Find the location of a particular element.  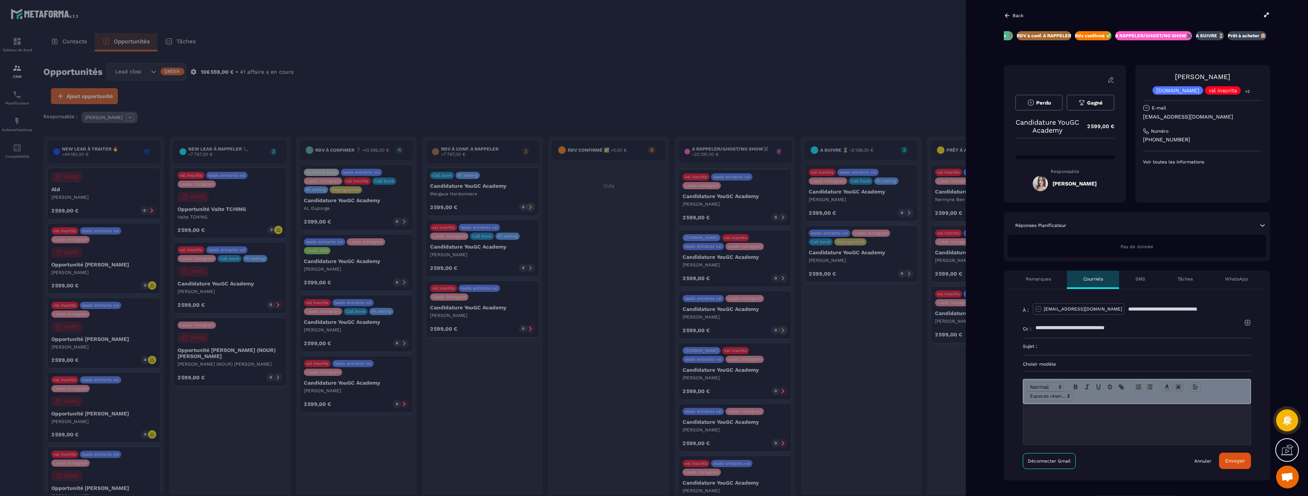

button: Perdu is located at coordinates (1038, 103).